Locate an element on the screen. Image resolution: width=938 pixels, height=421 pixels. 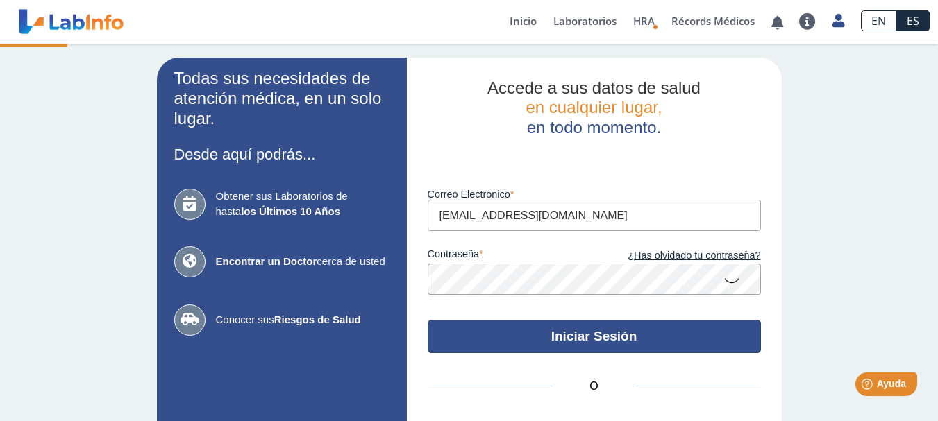
span: Obtener sus Laboratorios de hasta is located at coordinates (303, 204).